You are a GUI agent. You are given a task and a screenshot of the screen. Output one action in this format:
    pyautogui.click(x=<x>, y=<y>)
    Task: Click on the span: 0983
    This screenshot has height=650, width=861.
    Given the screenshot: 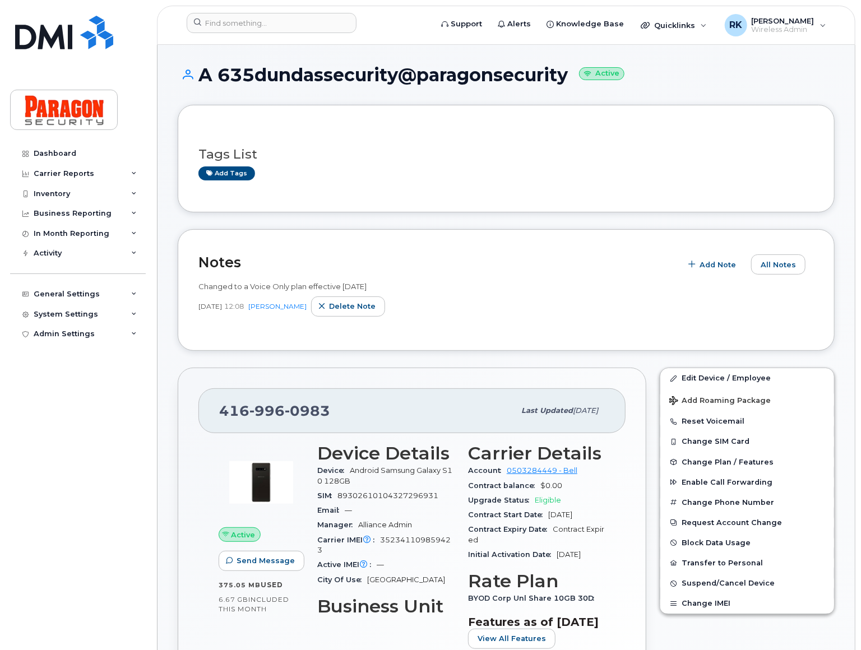 What is the action you would take?
    pyautogui.click(x=307, y=411)
    